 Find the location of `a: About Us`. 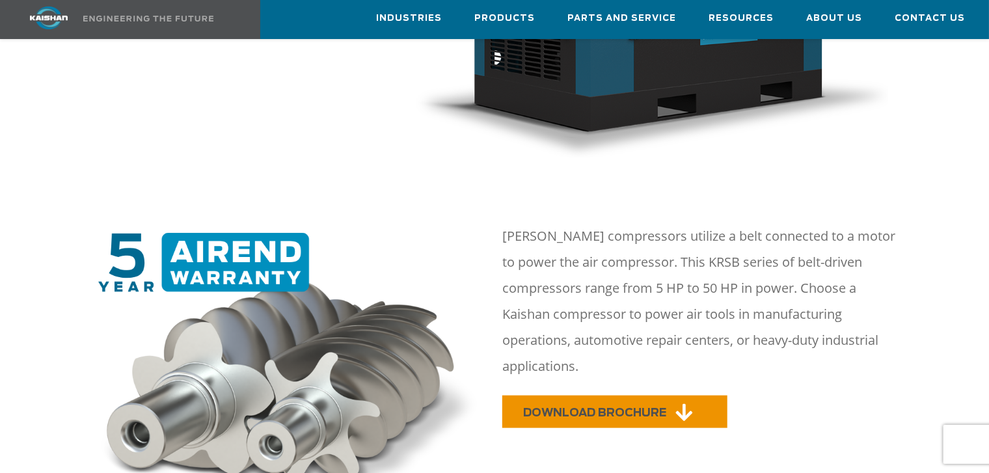

a: About Us is located at coordinates (834, 18).